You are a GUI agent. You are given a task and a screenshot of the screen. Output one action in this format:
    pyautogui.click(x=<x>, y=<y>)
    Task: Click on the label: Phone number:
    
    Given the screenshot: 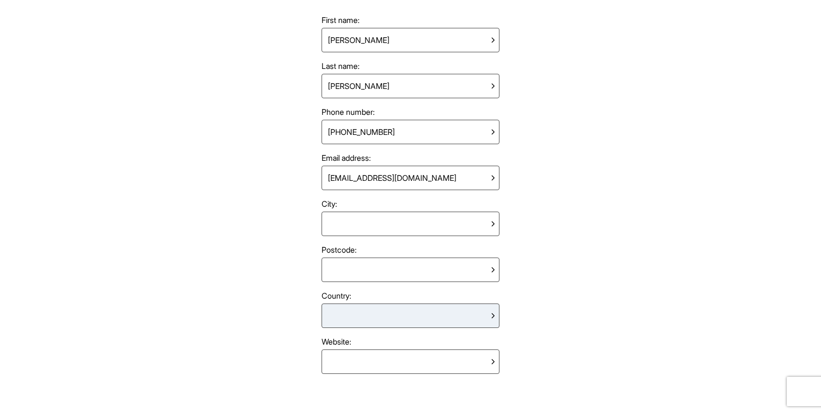 What is the action you would take?
    pyautogui.click(x=410, y=112)
    